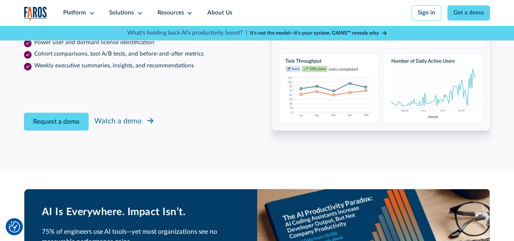  What do you see at coordinates (118, 121) in the screenshot?
I see `div: Watch a demo` at bounding box center [118, 121].